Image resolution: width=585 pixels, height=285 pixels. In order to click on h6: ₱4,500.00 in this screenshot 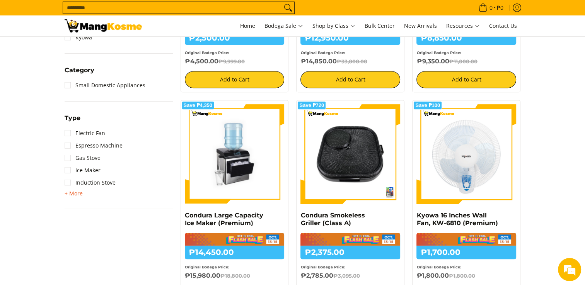, I will do `click(235, 61)`.